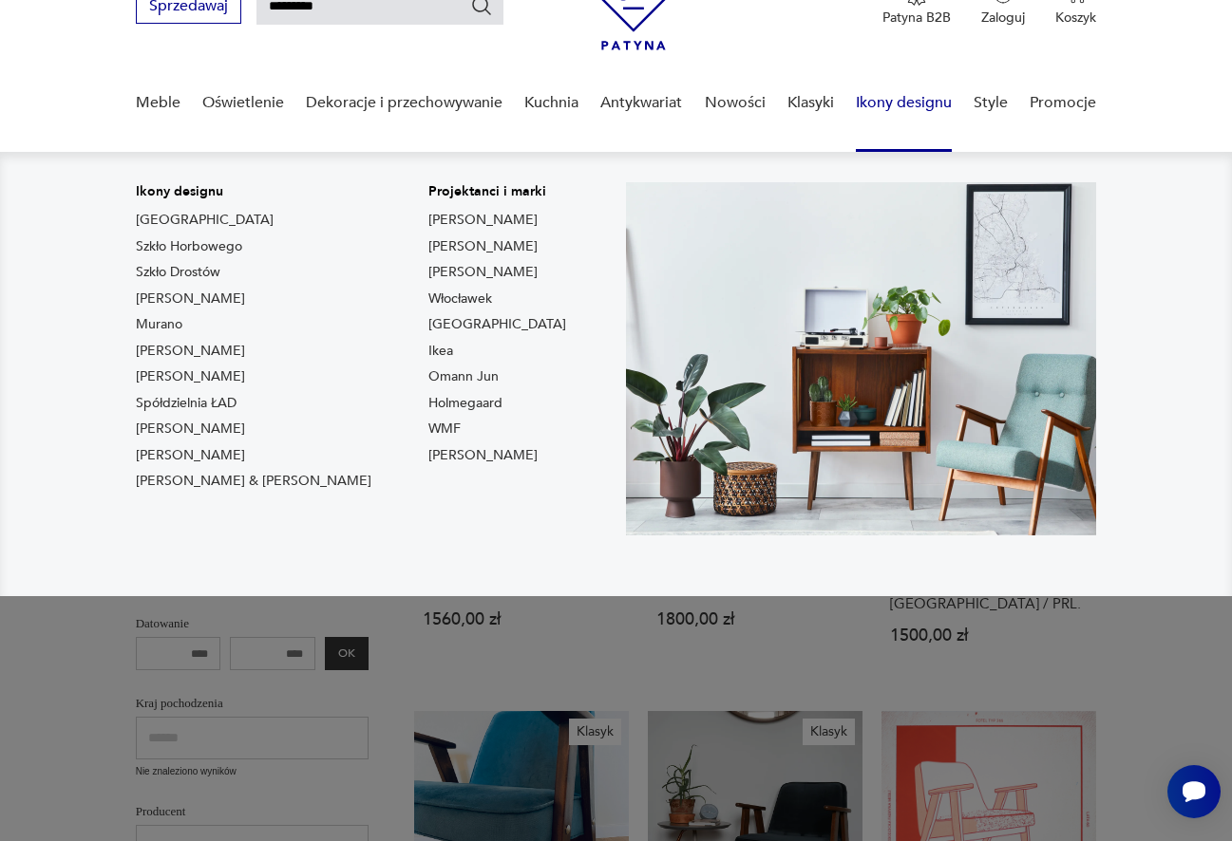  What do you see at coordinates (903, 103) in the screenshot?
I see `a: Ikony designu` at bounding box center [903, 103].